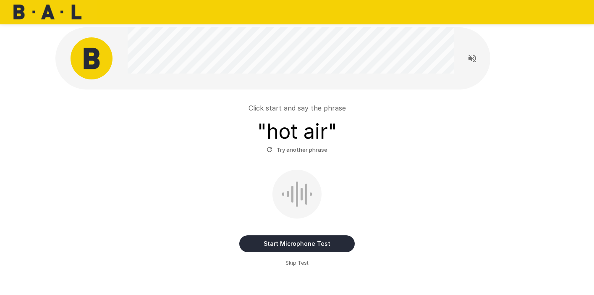  Describe the element at coordinates (297, 131) in the screenshot. I see `h3: " hot air "` at that location.